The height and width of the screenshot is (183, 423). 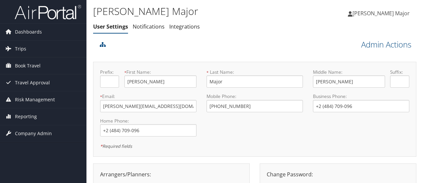 I want to click on label: Business Phone:, so click(x=361, y=96).